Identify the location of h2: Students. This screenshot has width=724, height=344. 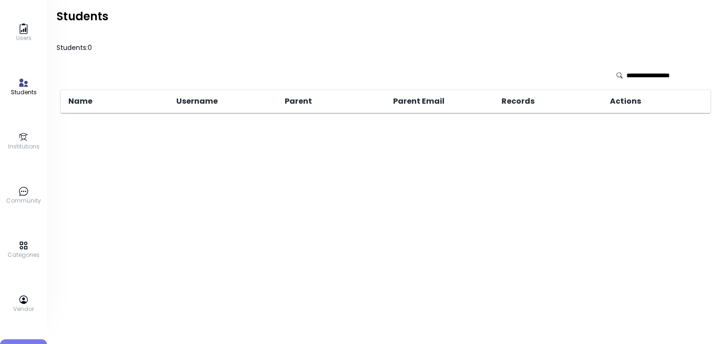
(83, 17).